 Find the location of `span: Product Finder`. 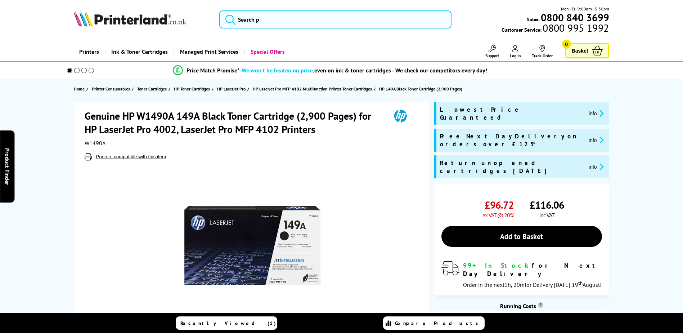

span: Product Finder is located at coordinates (7, 166).